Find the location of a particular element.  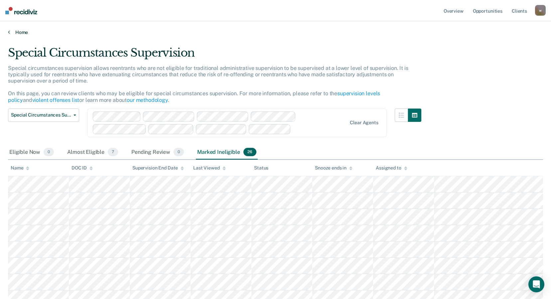

button: w is located at coordinates (541, 10).